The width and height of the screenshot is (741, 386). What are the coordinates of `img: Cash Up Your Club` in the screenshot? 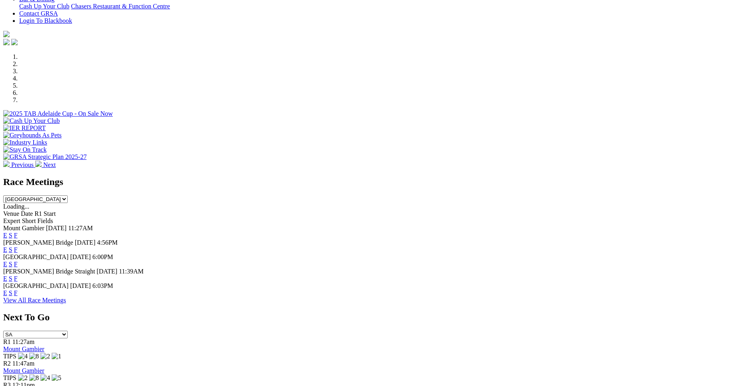 It's located at (31, 121).